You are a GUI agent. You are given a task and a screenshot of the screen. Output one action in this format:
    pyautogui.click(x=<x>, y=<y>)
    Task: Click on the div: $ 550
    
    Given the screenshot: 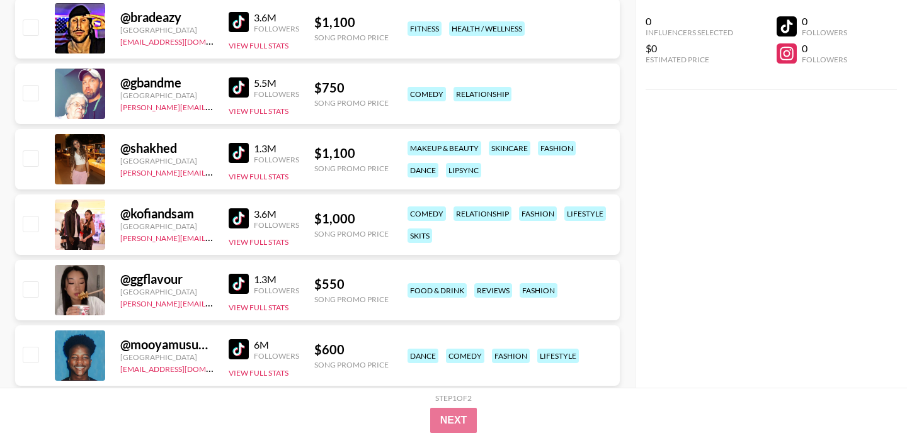 What is the action you would take?
    pyautogui.click(x=351, y=284)
    